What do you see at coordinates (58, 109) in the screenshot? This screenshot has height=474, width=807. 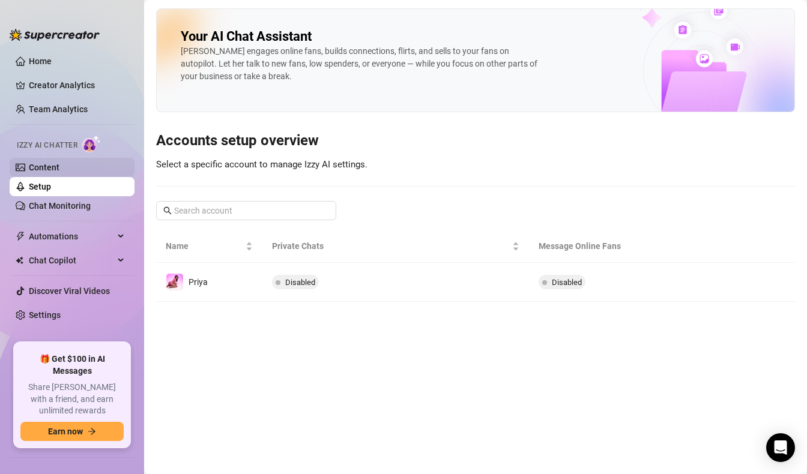 I see `a: Team Analytics` at bounding box center [58, 109].